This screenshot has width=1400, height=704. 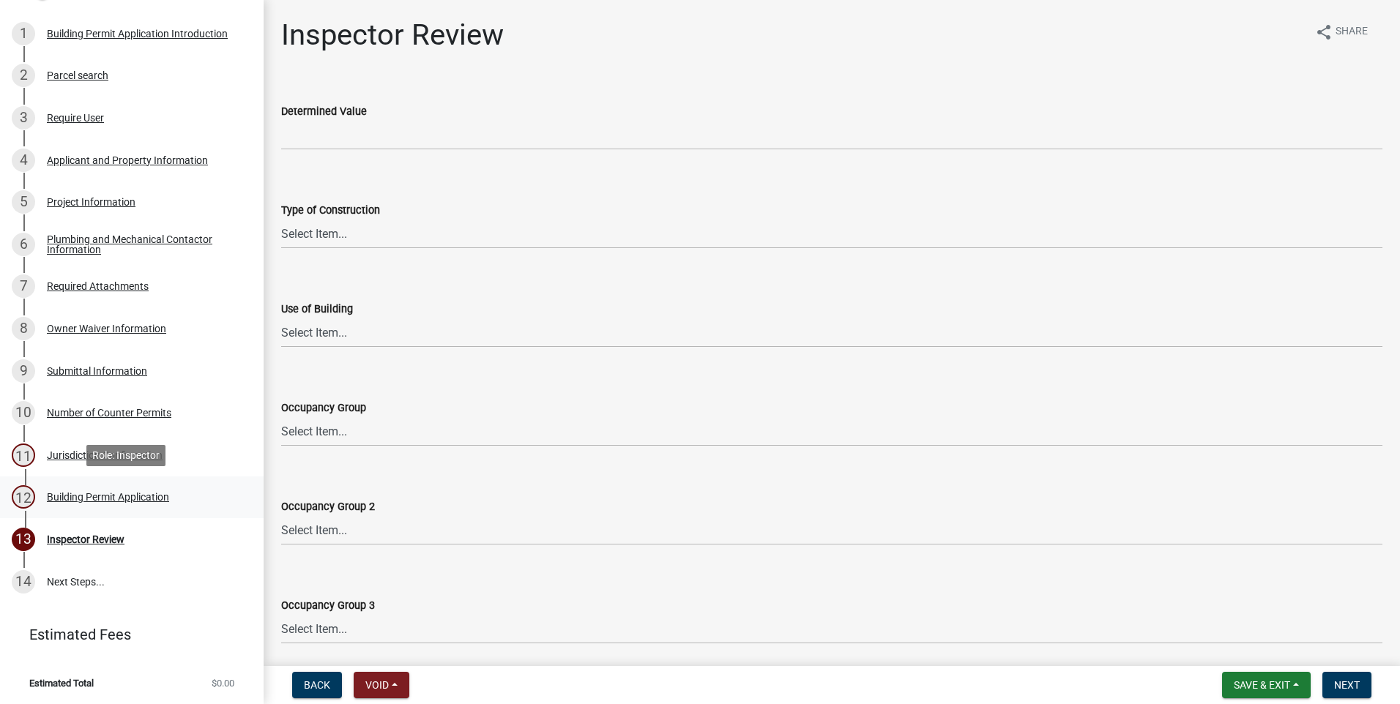 I want to click on div: 10, so click(x=23, y=413).